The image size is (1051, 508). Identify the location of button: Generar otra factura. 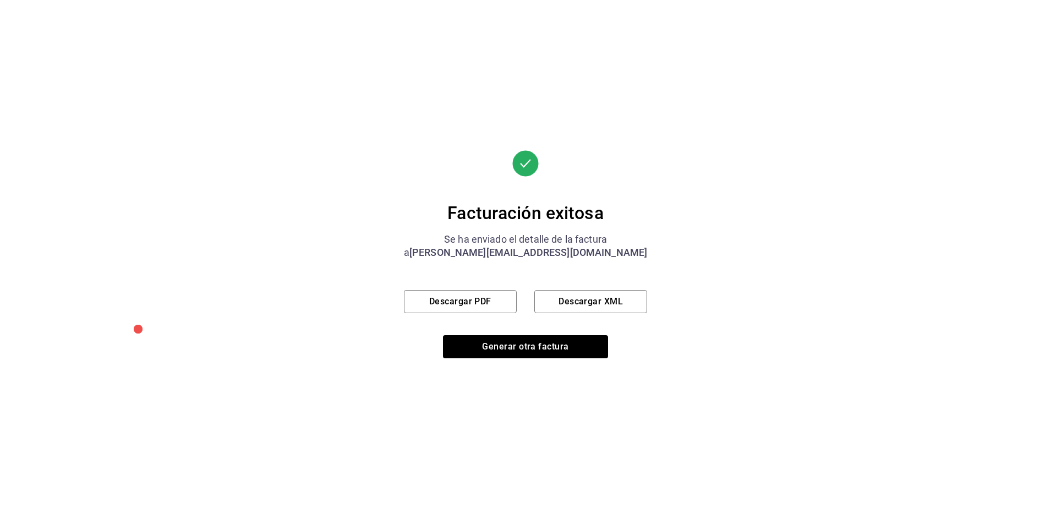
(525, 347).